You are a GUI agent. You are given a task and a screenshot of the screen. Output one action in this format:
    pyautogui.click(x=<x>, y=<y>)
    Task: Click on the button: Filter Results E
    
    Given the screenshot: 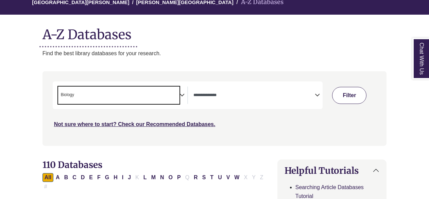 What is the action you would take?
    pyautogui.click(x=91, y=177)
    